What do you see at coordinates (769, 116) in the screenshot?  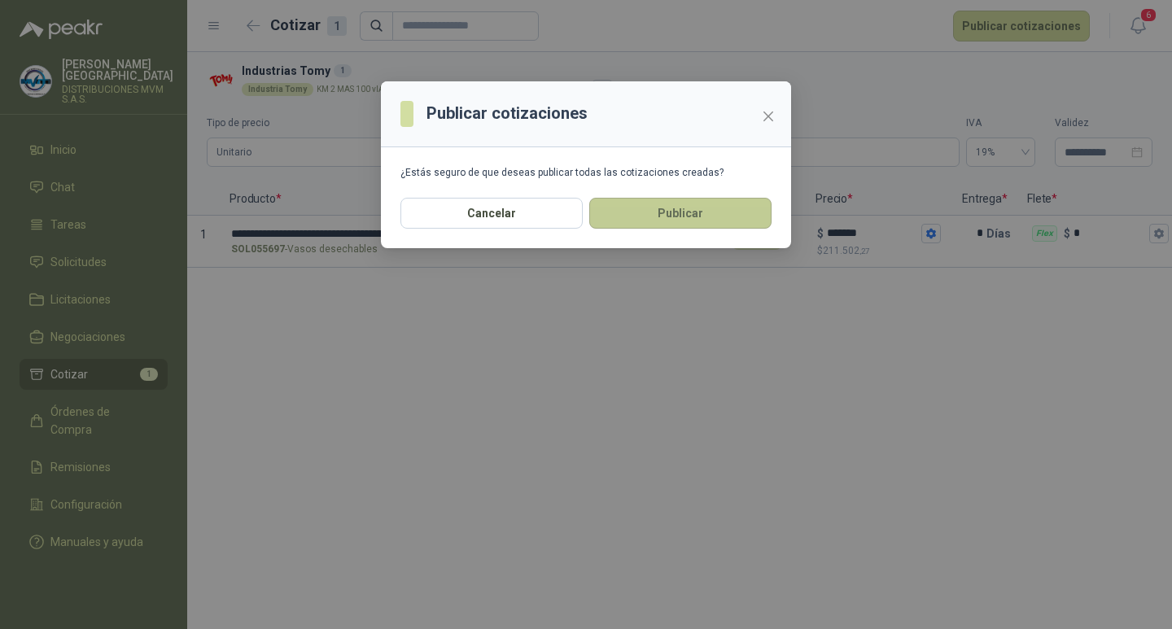 I see `button: Close` at bounding box center [769, 116].